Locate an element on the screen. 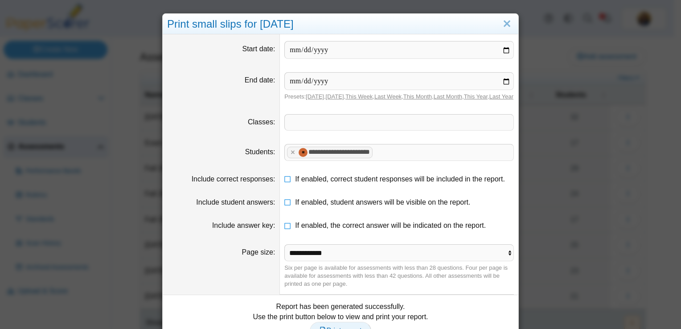  label: Include correct responses is located at coordinates (234, 179).